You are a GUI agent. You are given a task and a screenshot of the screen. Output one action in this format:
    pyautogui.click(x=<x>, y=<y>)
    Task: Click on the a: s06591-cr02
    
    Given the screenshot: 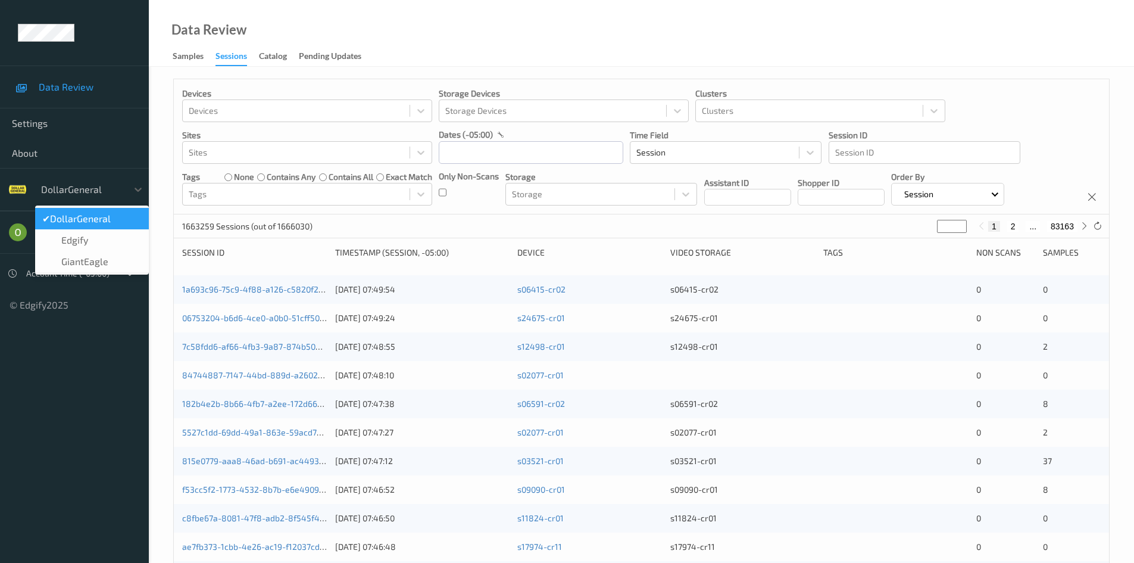 What is the action you would take?
    pyautogui.click(x=541, y=403)
    